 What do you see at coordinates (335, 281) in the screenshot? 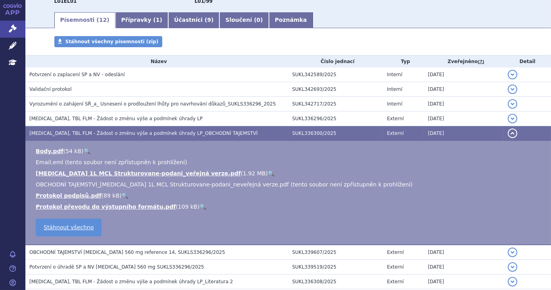
I see `td: SUKL336308/2025` at bounding box center [335, 281].